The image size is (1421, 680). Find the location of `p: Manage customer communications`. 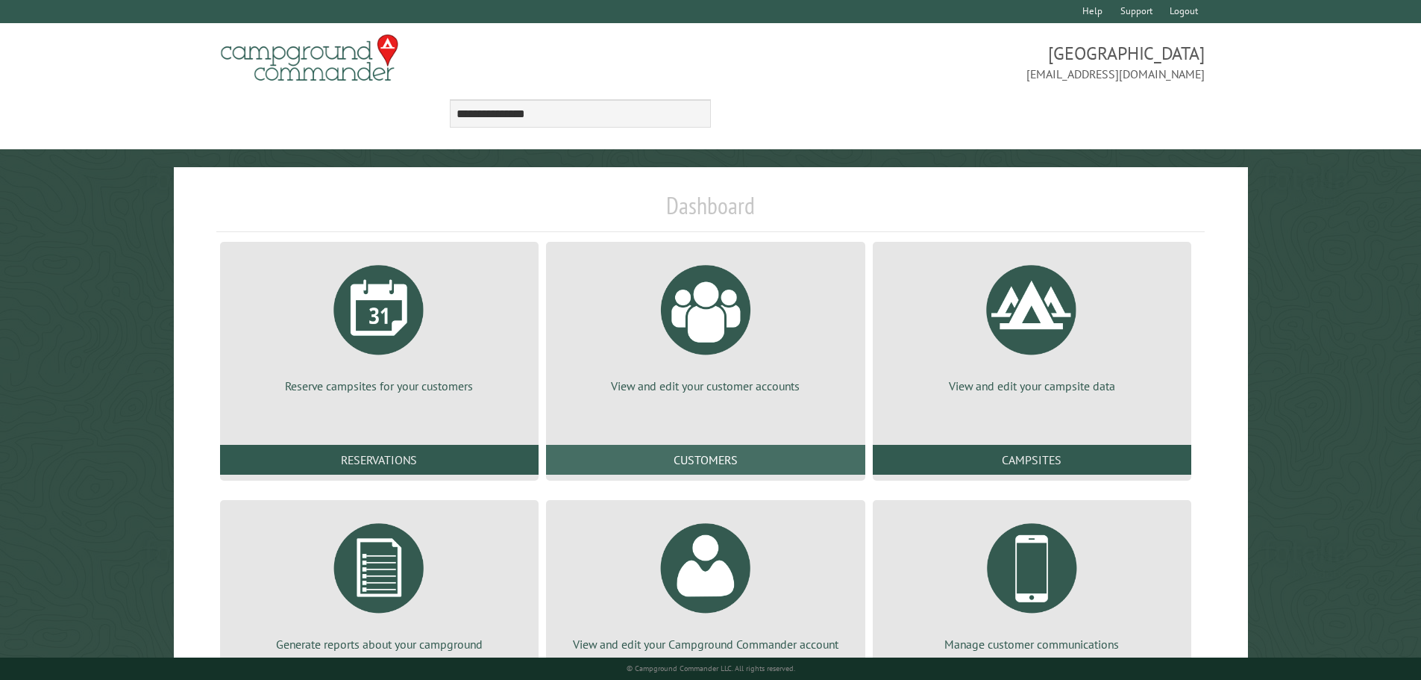

p: Manage customer communications is located at coordinates (1032, 644).